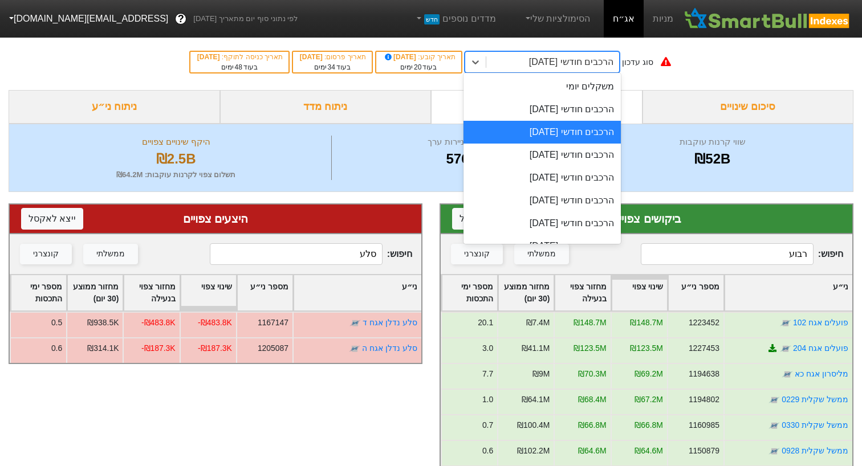 This screenshot has height=466, width=862. What do you see at coordinates (215, 219) in the screenshot?
I see `div: היצעים צפויים` at bounding box center [215, 219].